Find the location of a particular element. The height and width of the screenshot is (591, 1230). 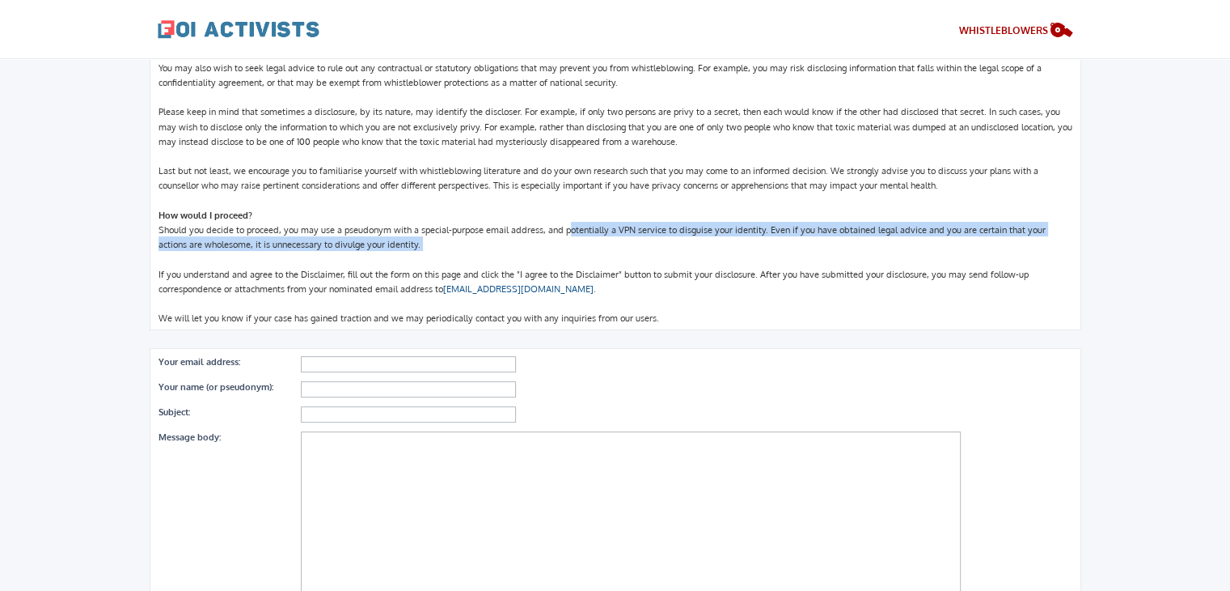

span: WHISTLEBLOWERS is located at coordinates (1004, 30).